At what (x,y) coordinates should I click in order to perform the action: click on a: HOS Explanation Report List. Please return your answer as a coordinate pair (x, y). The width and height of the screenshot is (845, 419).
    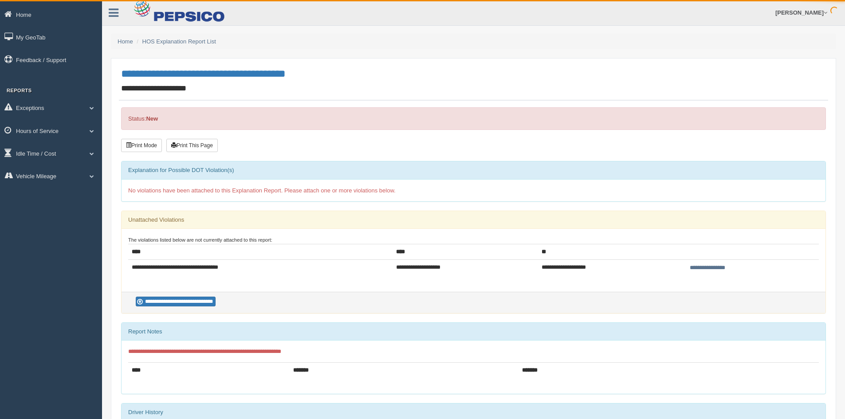
    Looking at the image, I should click on (179, 41).